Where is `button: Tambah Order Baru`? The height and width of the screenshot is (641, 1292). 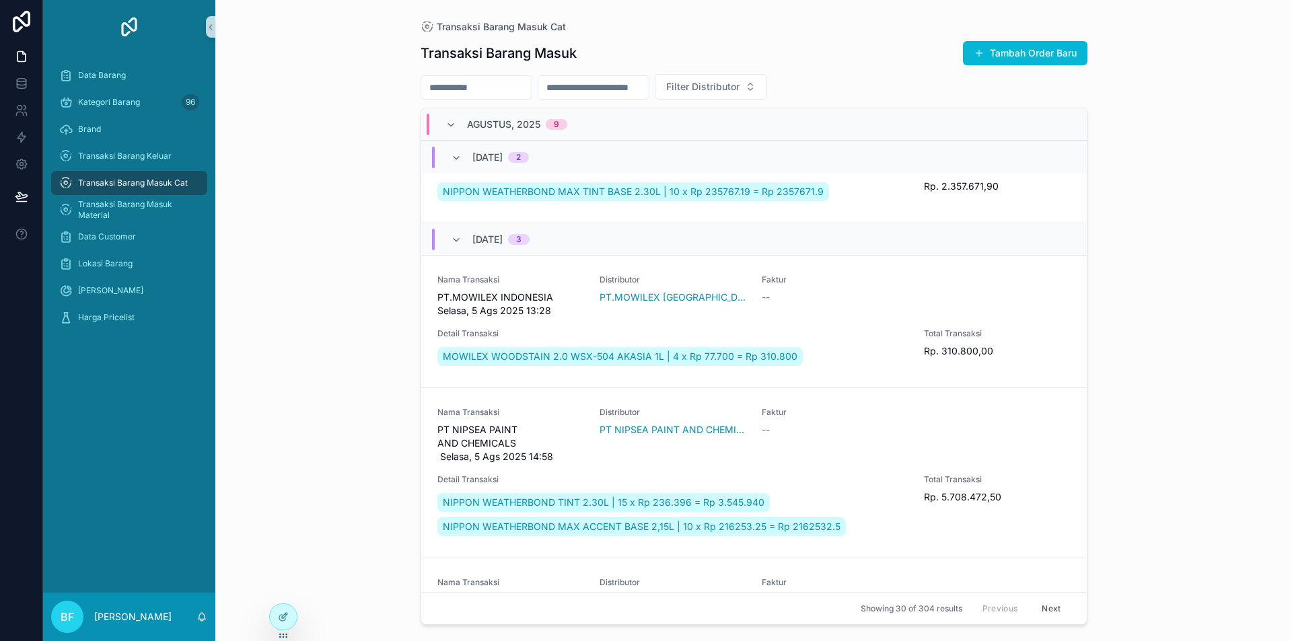 button: Tambah Order Baru is located at coordinates (1025, 53).